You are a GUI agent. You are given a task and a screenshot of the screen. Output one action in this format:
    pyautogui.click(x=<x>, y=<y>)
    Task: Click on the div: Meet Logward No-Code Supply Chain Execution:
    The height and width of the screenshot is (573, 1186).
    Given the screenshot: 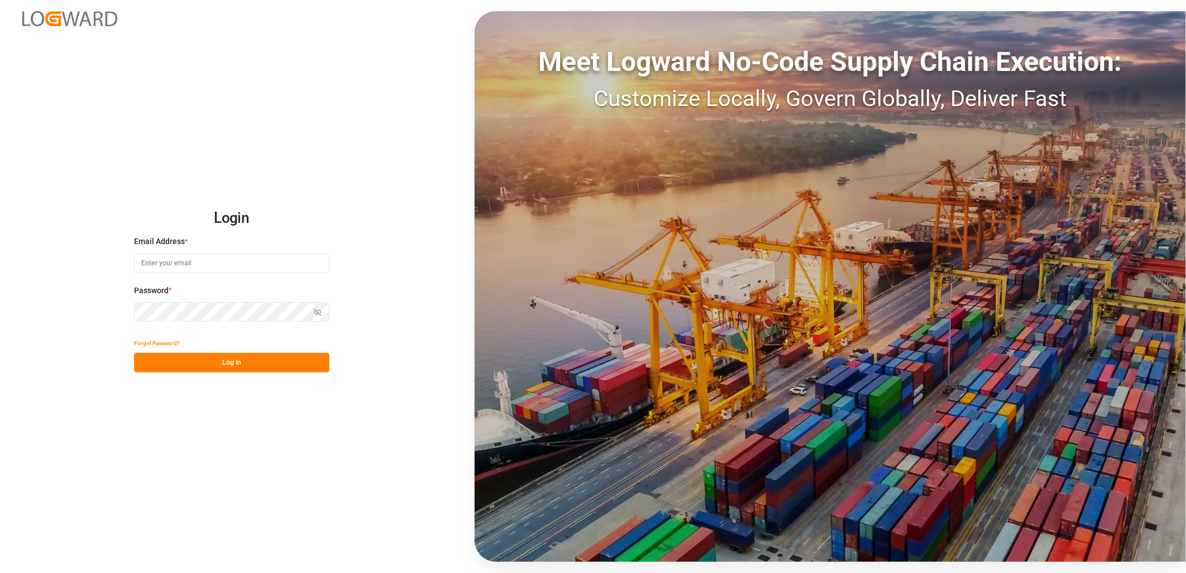 What is the action you would take?
    pyautogui.click(x=831, y=62)
    